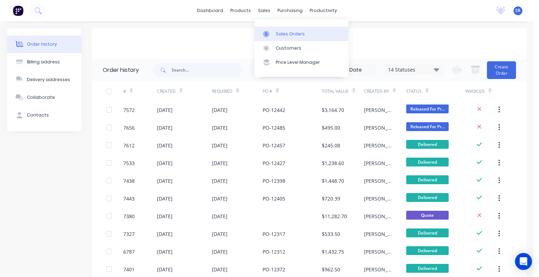 This screenshot has width=539, height=277. I want to click on button: Billing address, so click(44, 62).